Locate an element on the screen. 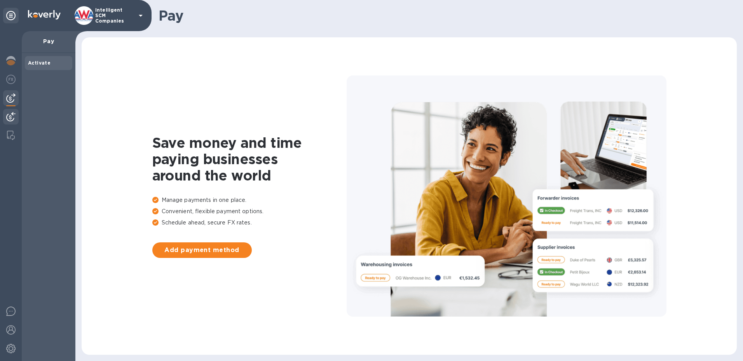 The image size is (743, 361). p: Intelligent SCM Companies is located at coordinates (115, 16).